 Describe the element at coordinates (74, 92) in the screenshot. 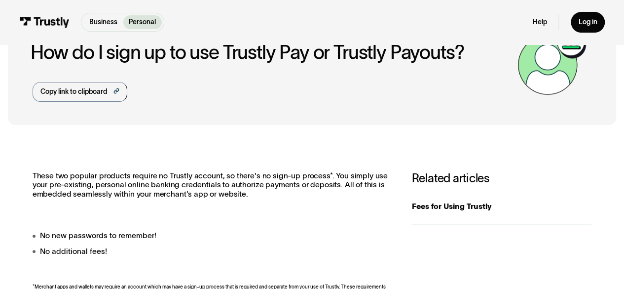

I see `div: Copy link to clipboard` at that location.